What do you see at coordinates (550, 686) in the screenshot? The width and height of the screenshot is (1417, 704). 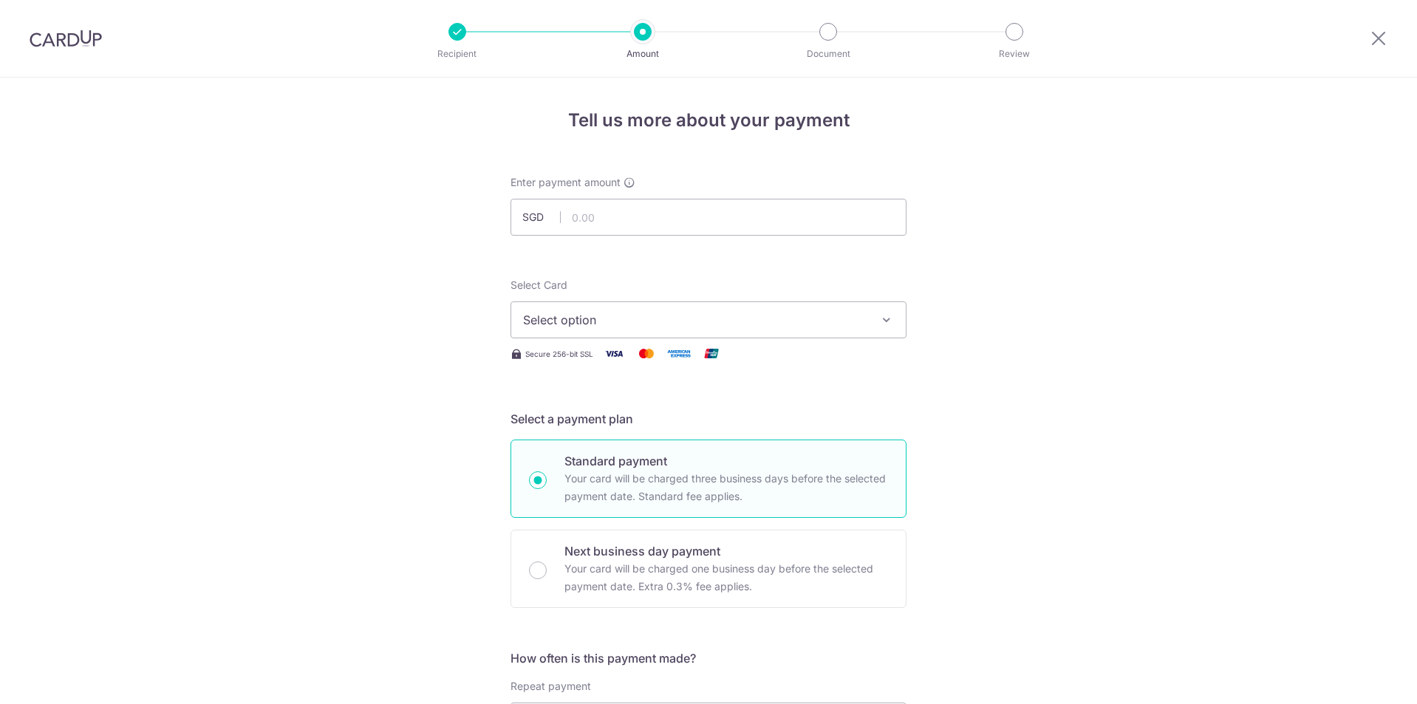 I see `label: Repeat payment` at bounding box center [550, 686].